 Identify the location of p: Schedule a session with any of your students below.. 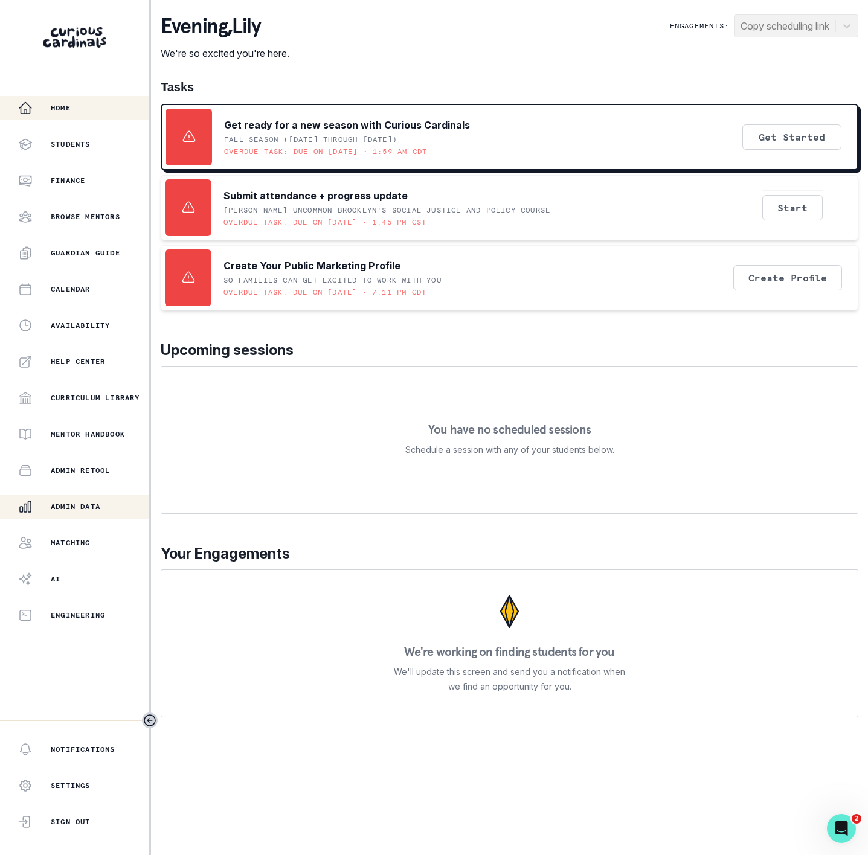
(510, 450).